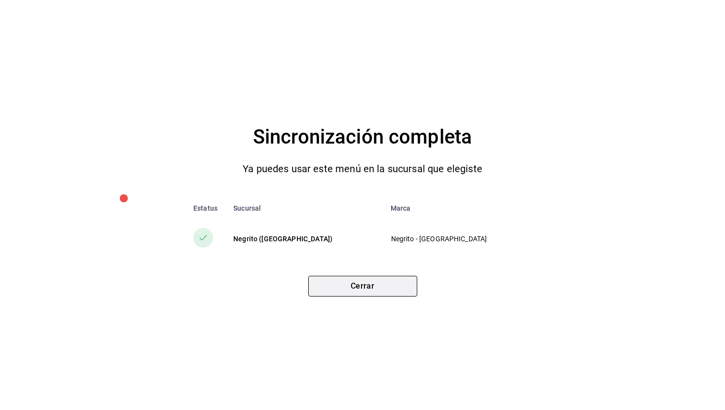 The width and height of the screenshot is (725, 410). I want to click on th: Marca, so click(465, 208).